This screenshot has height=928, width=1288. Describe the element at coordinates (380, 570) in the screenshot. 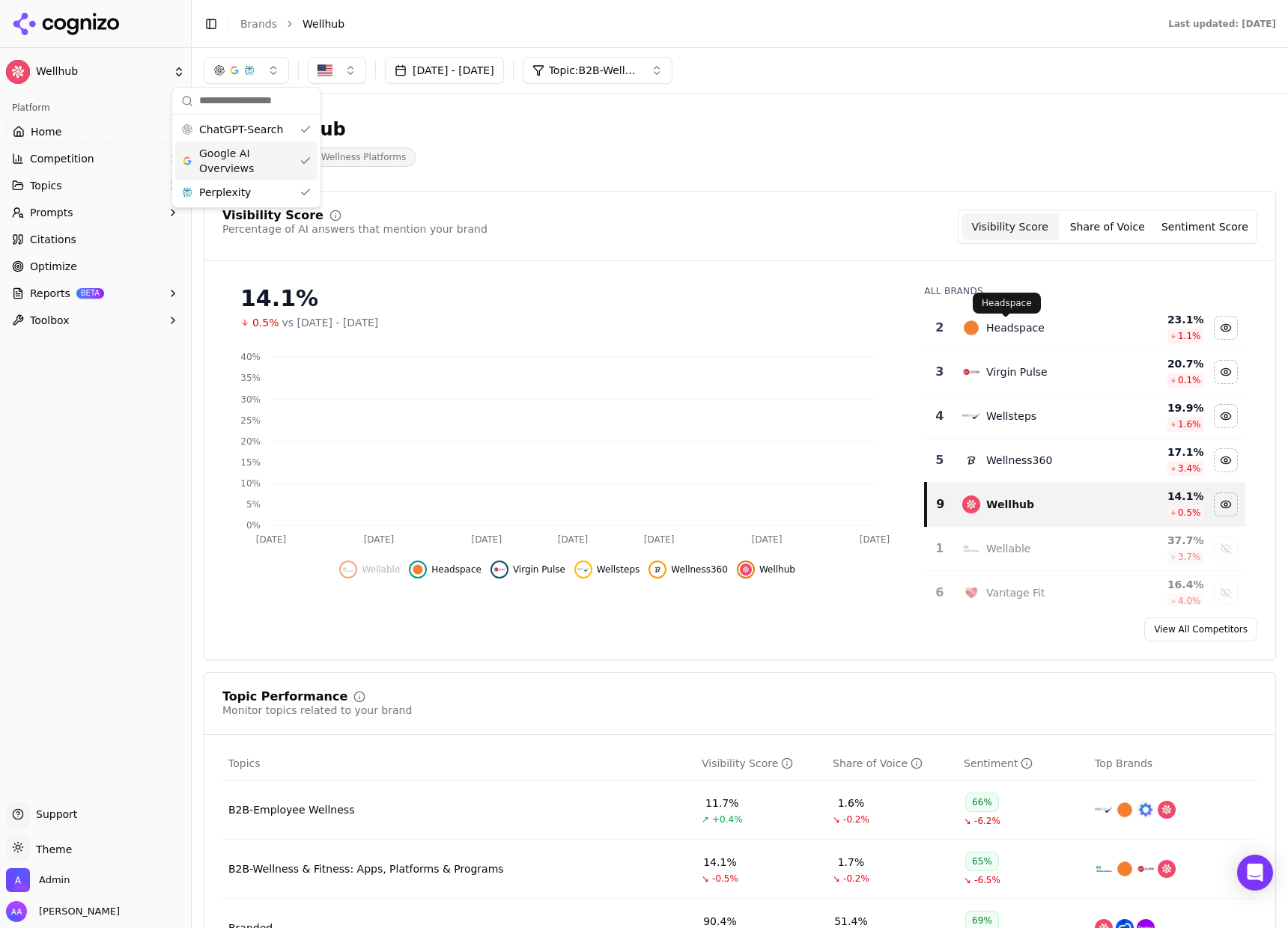

I see `span: Wellable` at that location.